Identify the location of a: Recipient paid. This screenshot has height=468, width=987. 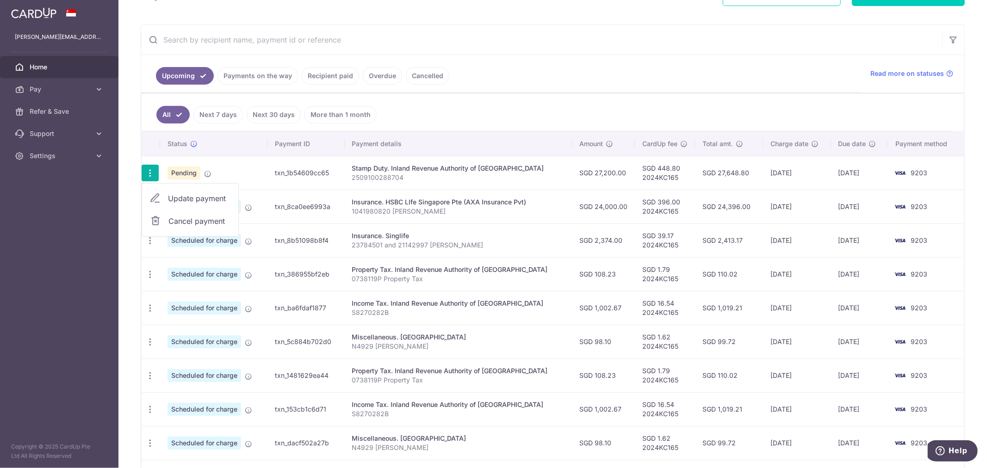
(330, 76).